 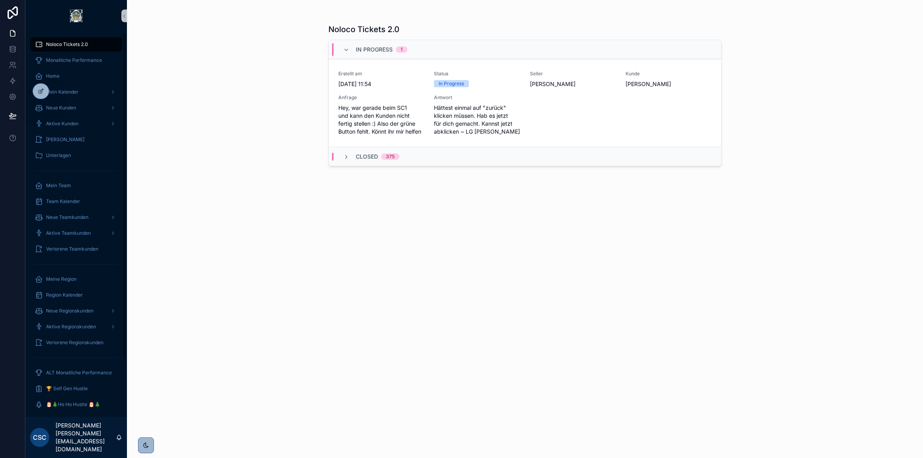 I want to click on span: 🎅🎄Ho Ho Hustle 🎅🎄, so click(x=73, y=404).